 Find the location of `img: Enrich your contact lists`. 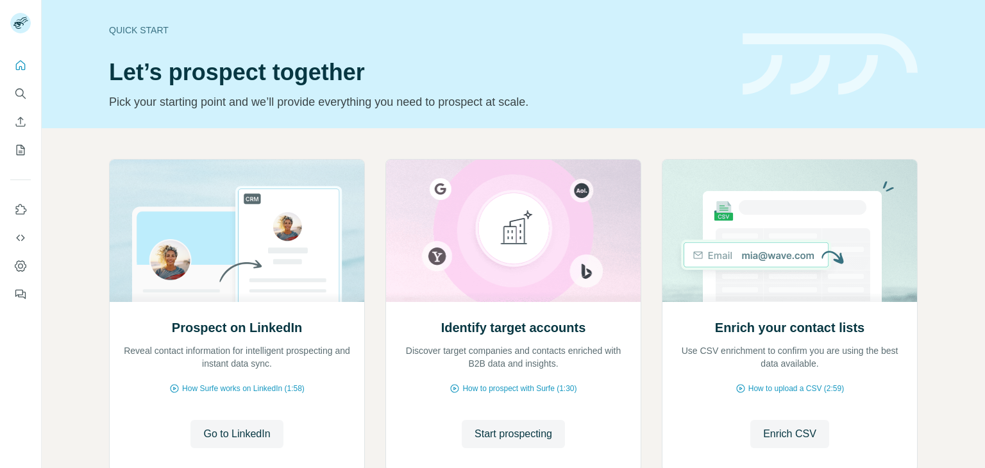

img: Enrich your contact lists is located at coordinates (789, 231).